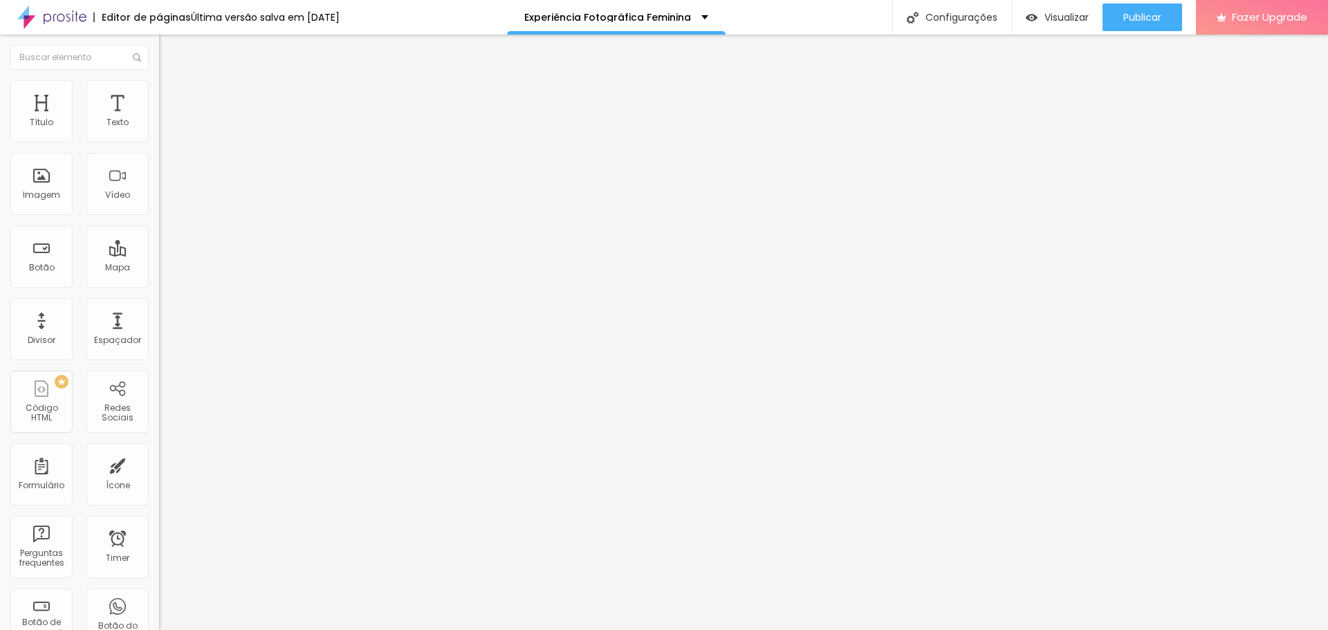 Image resolution: width=1328 pixels, height=630 pixels. Describe the element at coordinates (41, 558) in the screenshot. I see `div: Perguntas frequentes` at that location.